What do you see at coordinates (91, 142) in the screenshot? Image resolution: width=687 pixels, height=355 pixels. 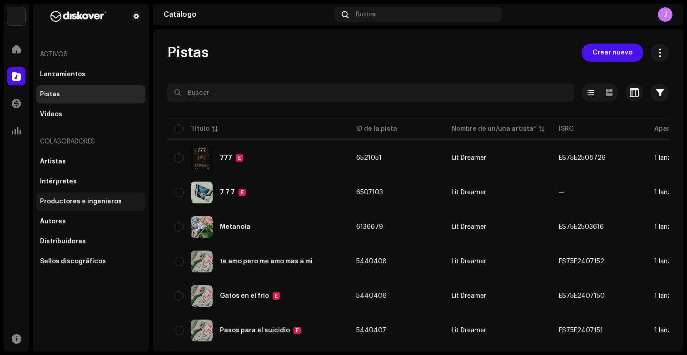 I see `re-a-nav-header: Colaboradores` at bounding box center [91, 142].